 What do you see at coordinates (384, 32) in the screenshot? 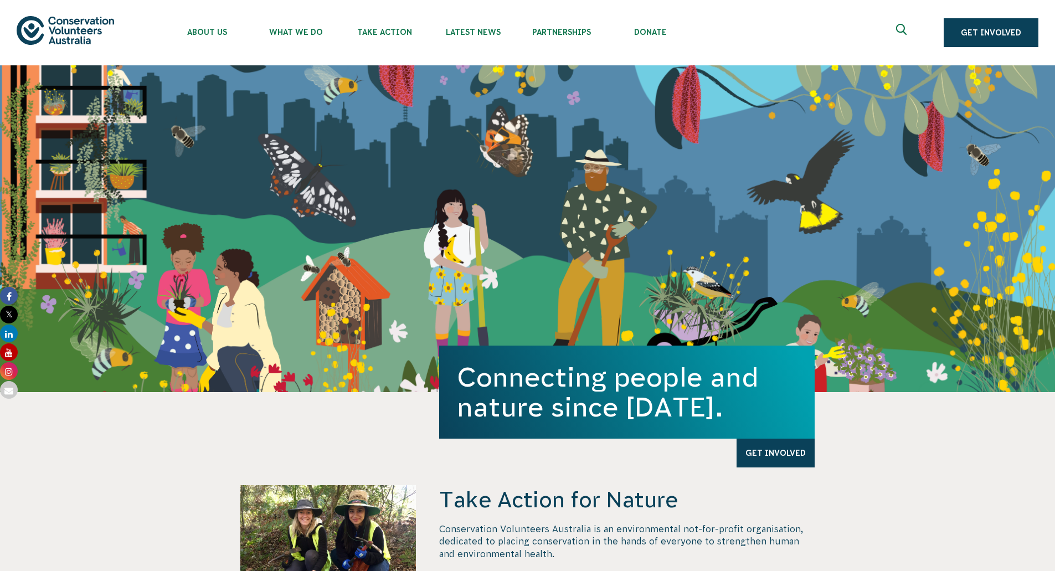
I see `span: Take Action` at bounding box center [384, 32].